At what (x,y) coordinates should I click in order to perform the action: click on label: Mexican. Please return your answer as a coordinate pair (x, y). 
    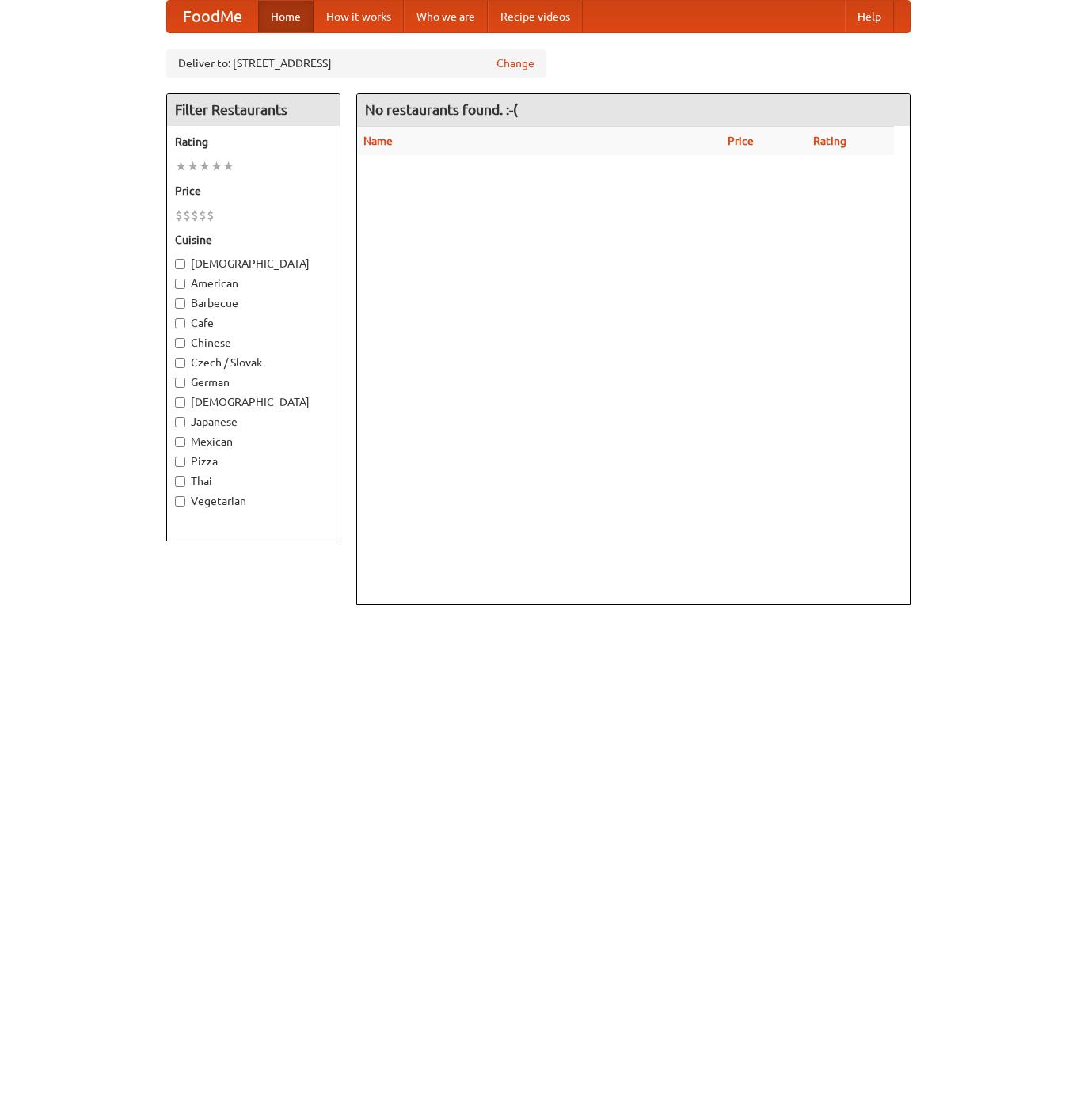
    Looking at the image, I should click on (254, 441).